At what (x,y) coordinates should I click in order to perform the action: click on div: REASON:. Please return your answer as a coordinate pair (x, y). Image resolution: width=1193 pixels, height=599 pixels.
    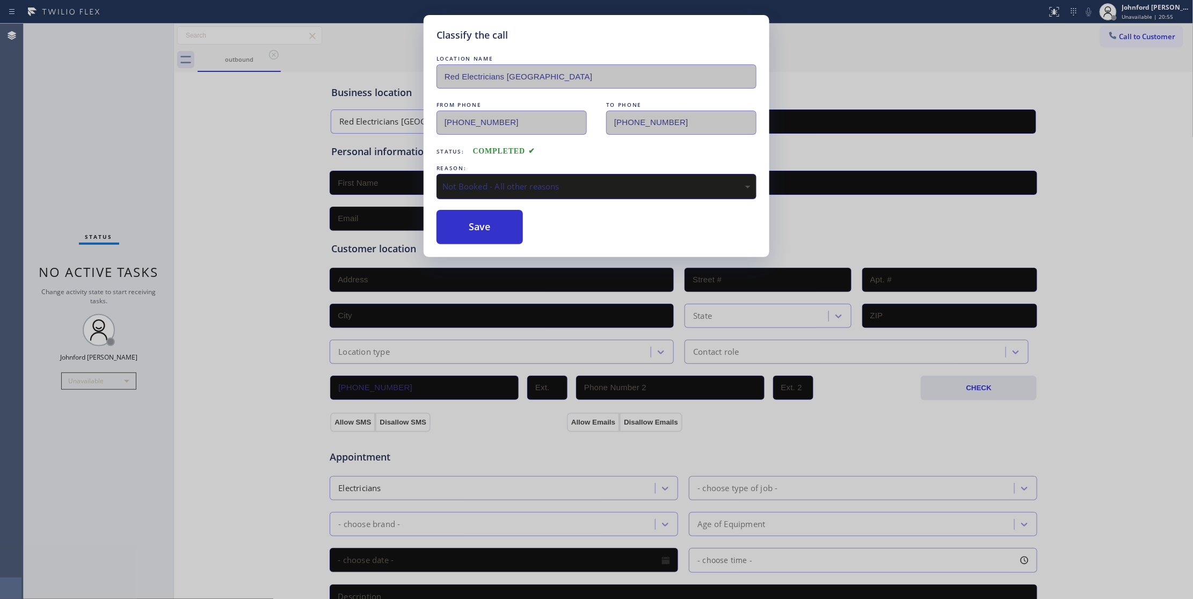
    Looking at the image, I should click on (597, 168).